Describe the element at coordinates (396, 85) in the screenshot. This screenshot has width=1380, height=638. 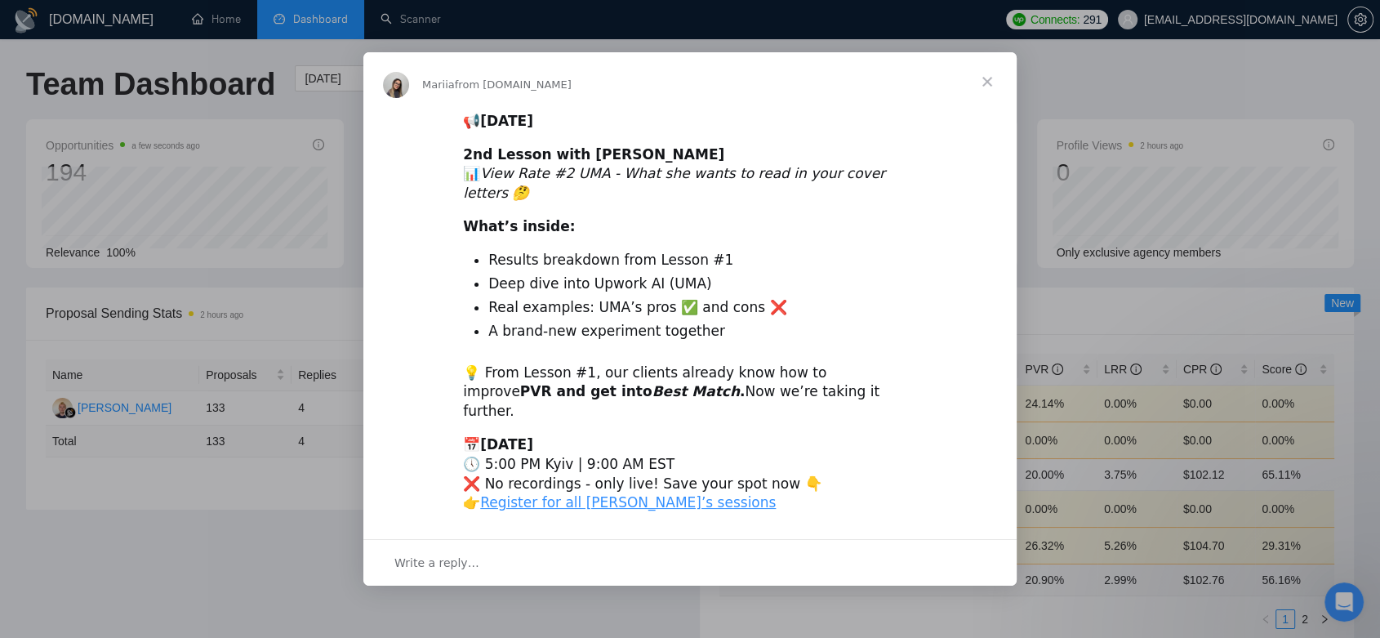
I see `img: Profile image for Mariia` at that location.